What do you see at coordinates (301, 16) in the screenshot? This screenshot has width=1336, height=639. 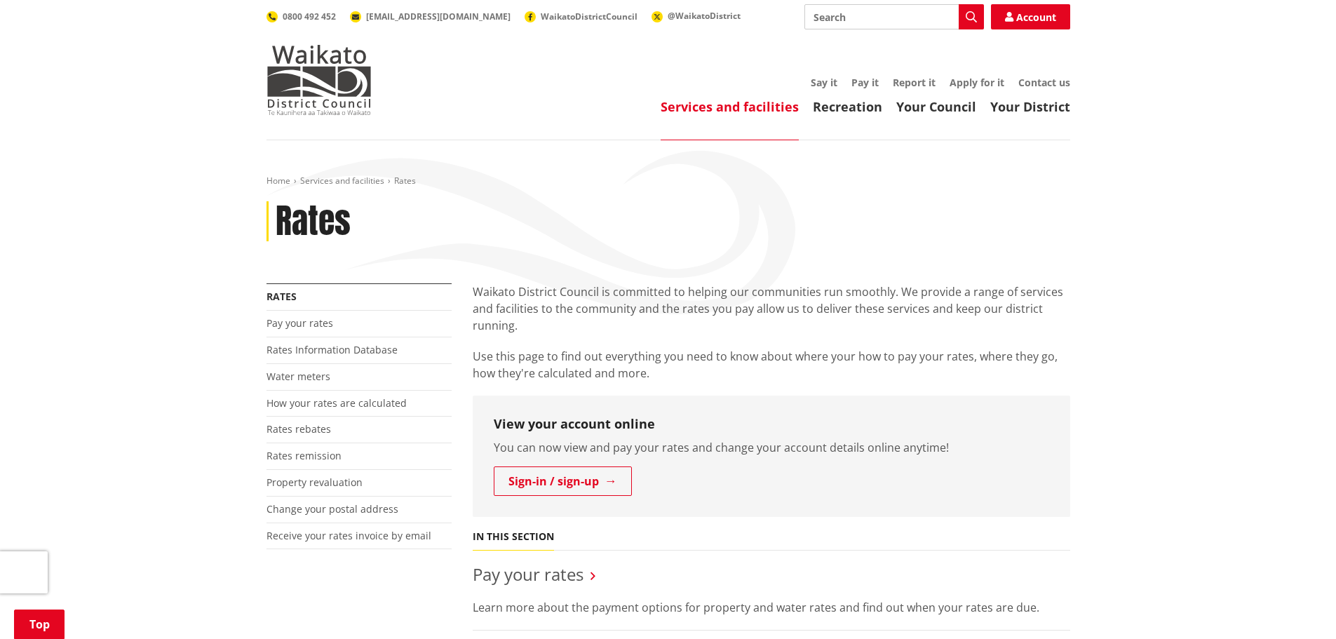 I see `a: 0800 492 452` at bounding box center [301, 16].